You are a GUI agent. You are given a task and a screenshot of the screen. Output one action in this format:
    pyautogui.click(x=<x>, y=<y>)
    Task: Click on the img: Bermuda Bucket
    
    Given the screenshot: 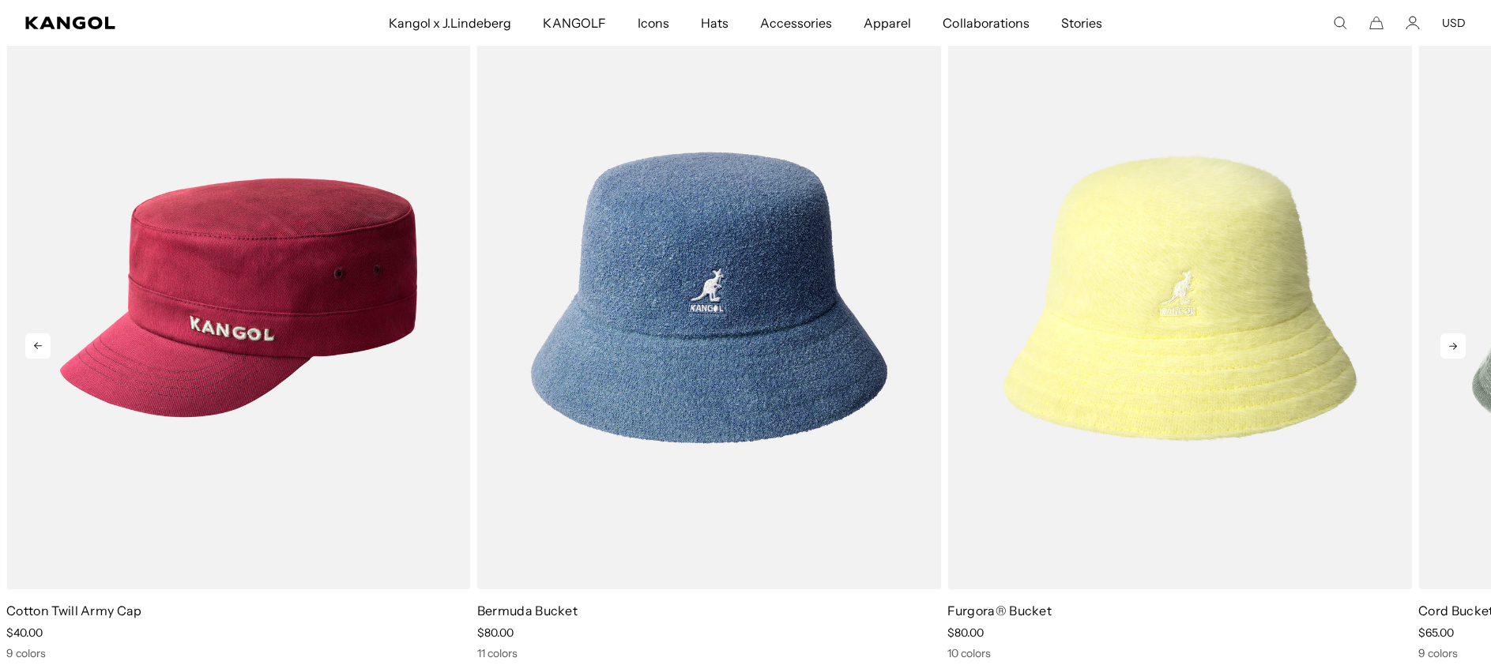 What is the action you would take?
    pyautogui.click(x=710, y=298)
    